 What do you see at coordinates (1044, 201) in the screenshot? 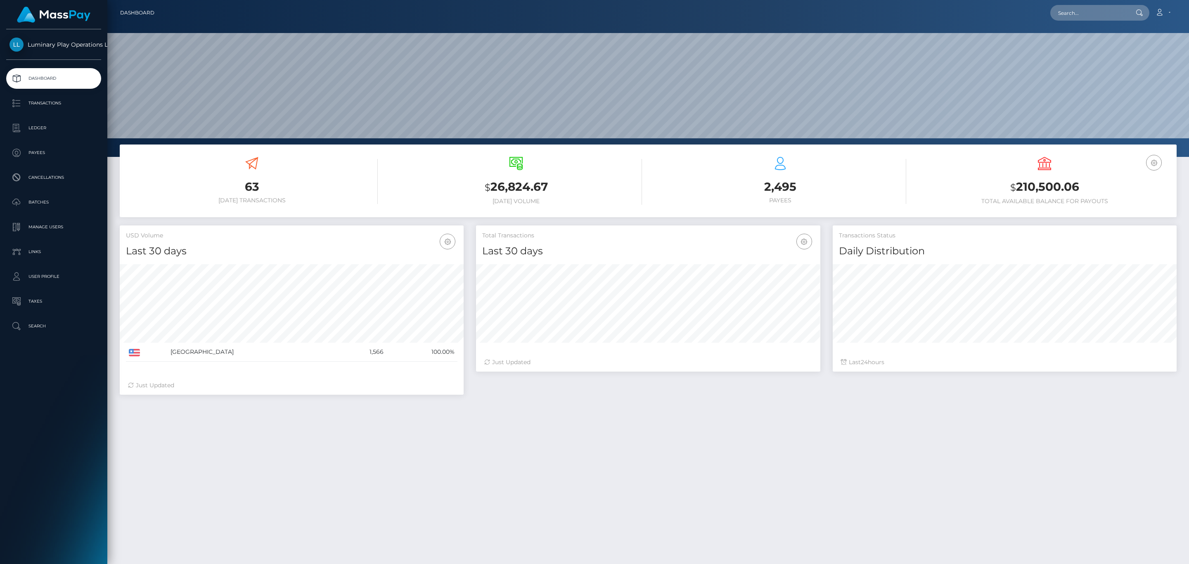
I see `h6: Total Available Balance for Payouts` at bounding box center [1044, 201].